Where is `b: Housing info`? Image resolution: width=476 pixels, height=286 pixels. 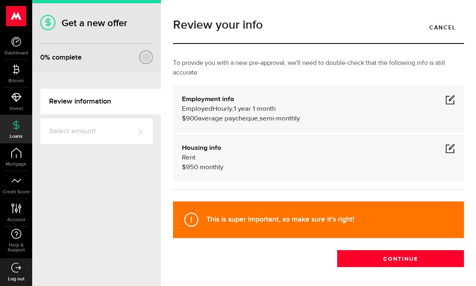 b: Housing info is located at coordinates (202, 148).